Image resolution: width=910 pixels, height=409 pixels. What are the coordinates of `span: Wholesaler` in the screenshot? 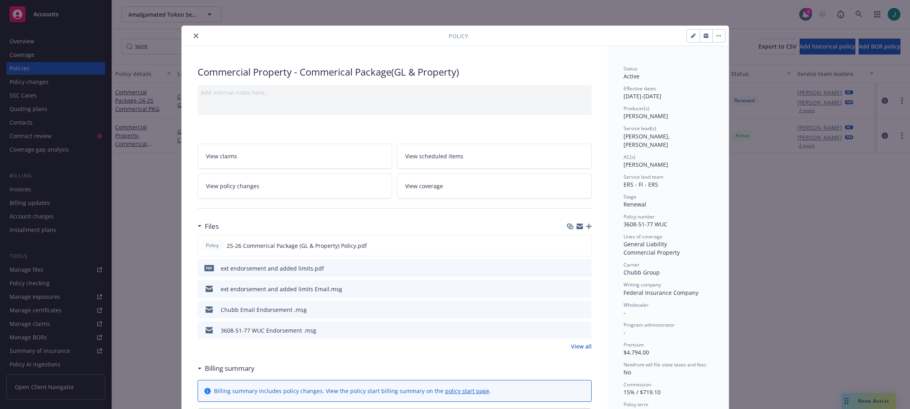 It's located at (636, 305).